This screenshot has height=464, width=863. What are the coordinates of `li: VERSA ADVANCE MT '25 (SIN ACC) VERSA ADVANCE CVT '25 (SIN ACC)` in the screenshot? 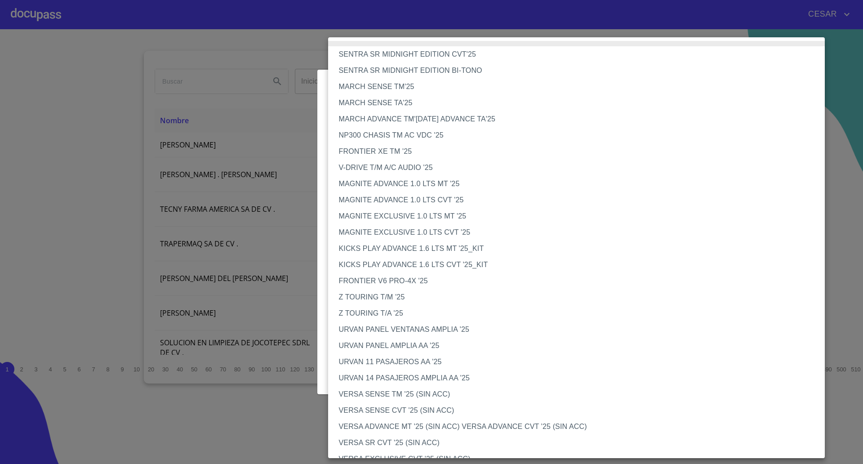 It's located at (581, 426).